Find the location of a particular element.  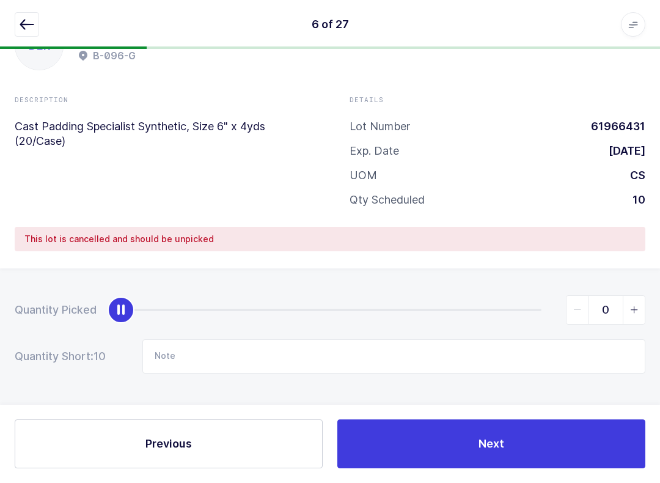

div: Description is located at coordinates (162, 100).